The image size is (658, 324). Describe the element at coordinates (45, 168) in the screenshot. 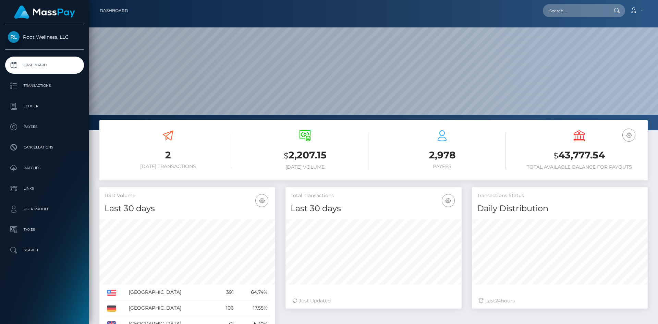

I see `a: Batches` at that location.